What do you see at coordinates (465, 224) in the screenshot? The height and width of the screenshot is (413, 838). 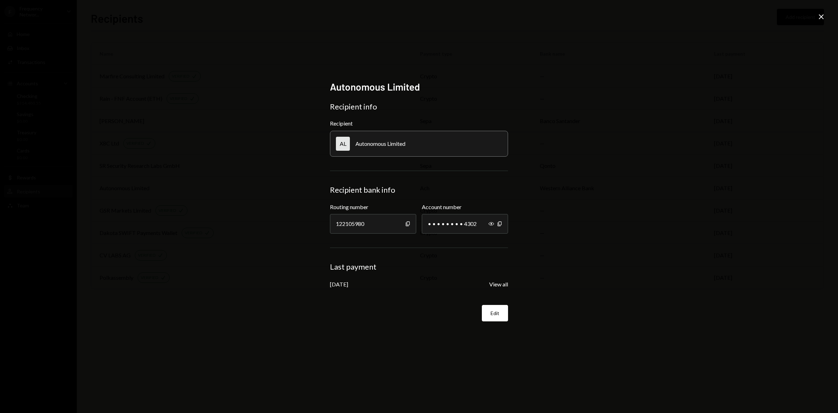 I see `div: • • • • • • • • 4302` at bounding box center [465, 224].